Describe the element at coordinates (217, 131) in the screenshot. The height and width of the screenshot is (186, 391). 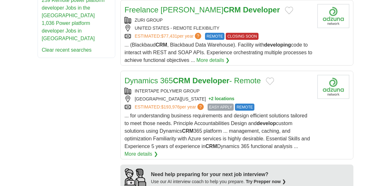
I see `span: ... for understanding business requirements and design efficient solutions tailored to meet those...` at that location.